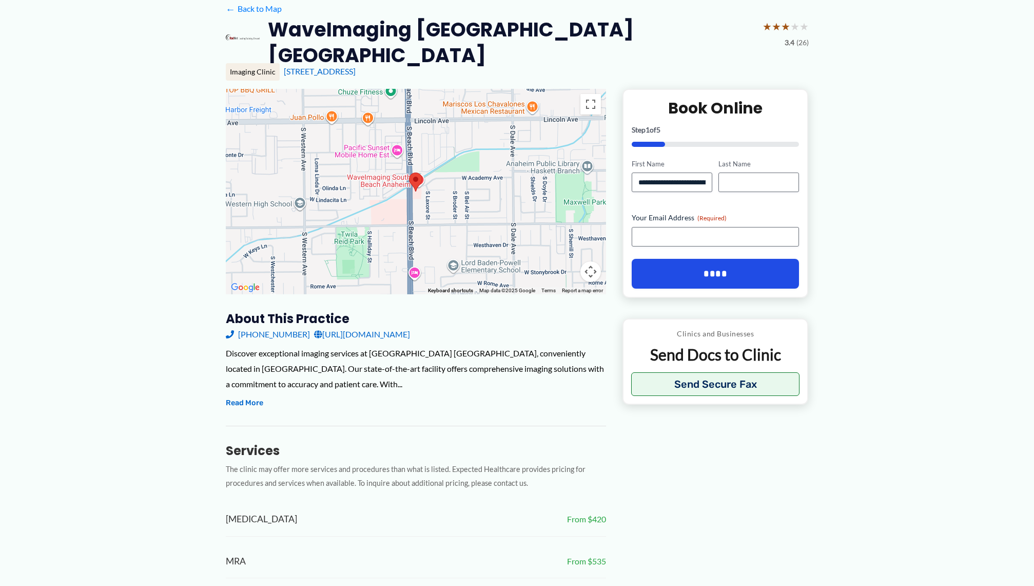 This screenshot has width=1034, height=586. What do you see at coordinates (672, 164) in the screenshot?
I see `label: First Name` at bounding box center [672, 164].